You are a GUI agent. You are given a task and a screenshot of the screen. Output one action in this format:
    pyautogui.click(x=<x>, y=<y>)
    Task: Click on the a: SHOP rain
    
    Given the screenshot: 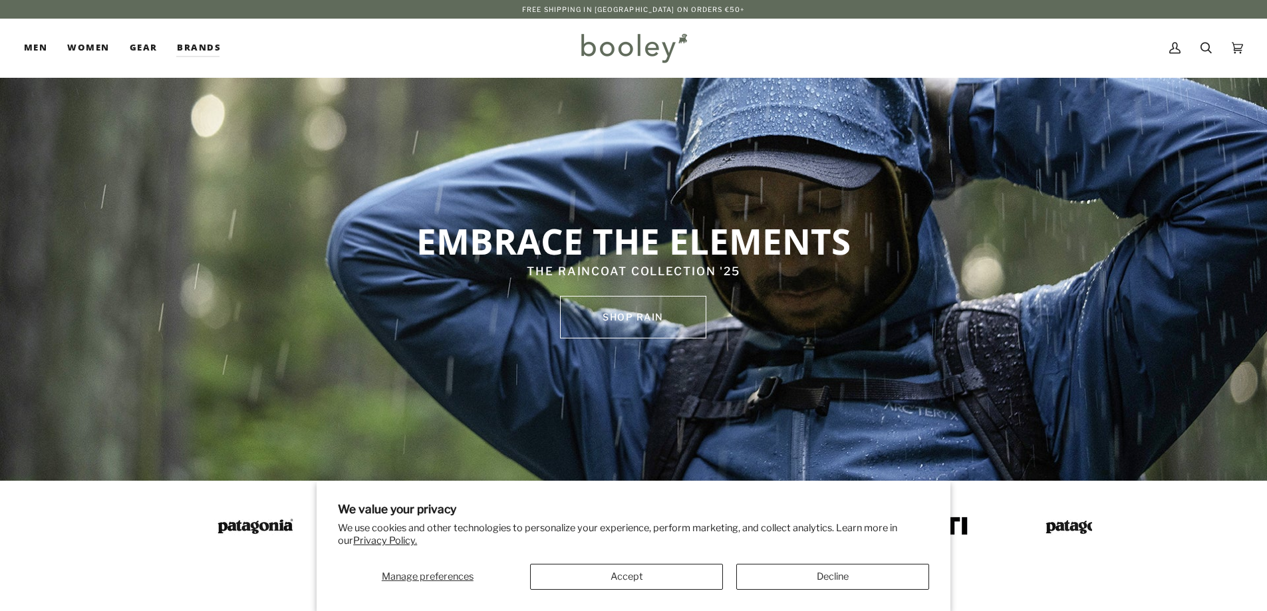 What is the action you would take?
    pyautogui.click(x=633, y=317)
    